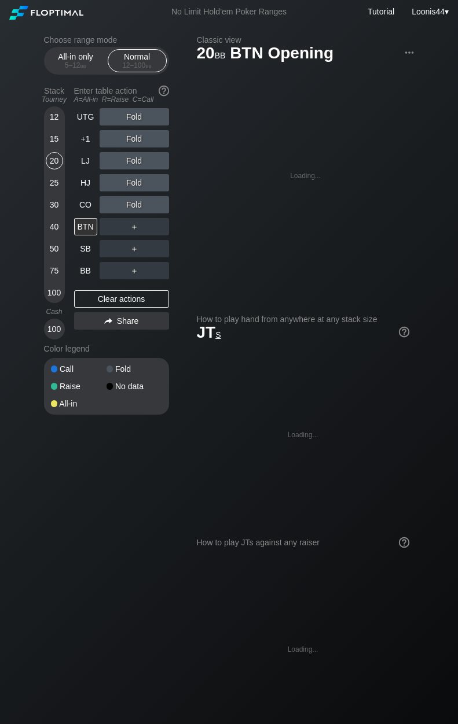 Image resolution: width=458 pixels, height=724 pixels. Describe the element at coordinates (86, 161) in the screenshot. I see `div: LJ` at that location.